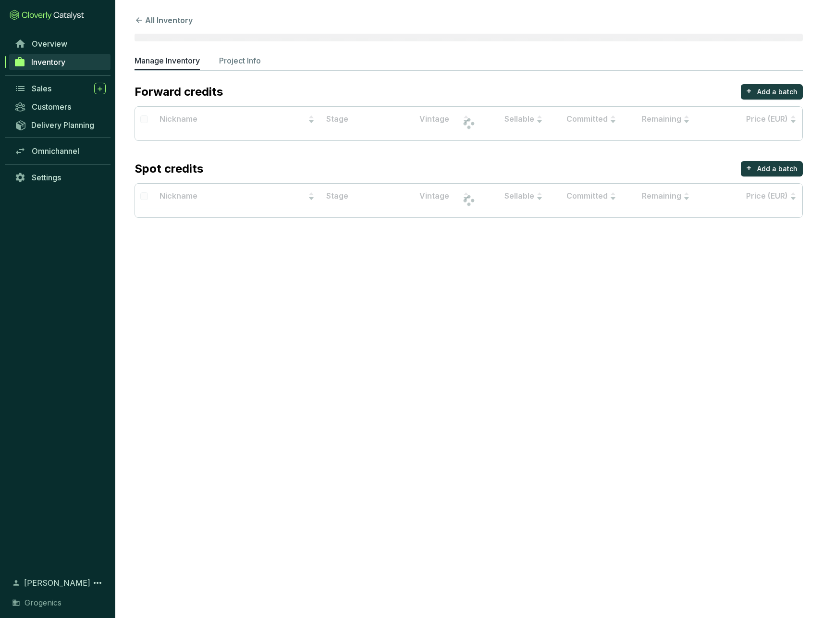  I want to click on a: Delivery Planning, so click(60, 124).